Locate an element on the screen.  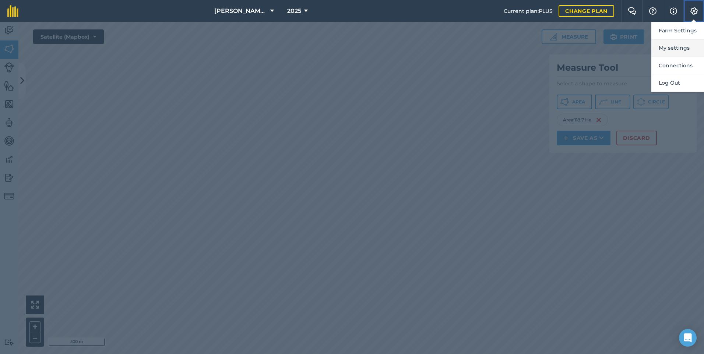
div: Open Intercom Messenger is located at coordinates (688, 338).